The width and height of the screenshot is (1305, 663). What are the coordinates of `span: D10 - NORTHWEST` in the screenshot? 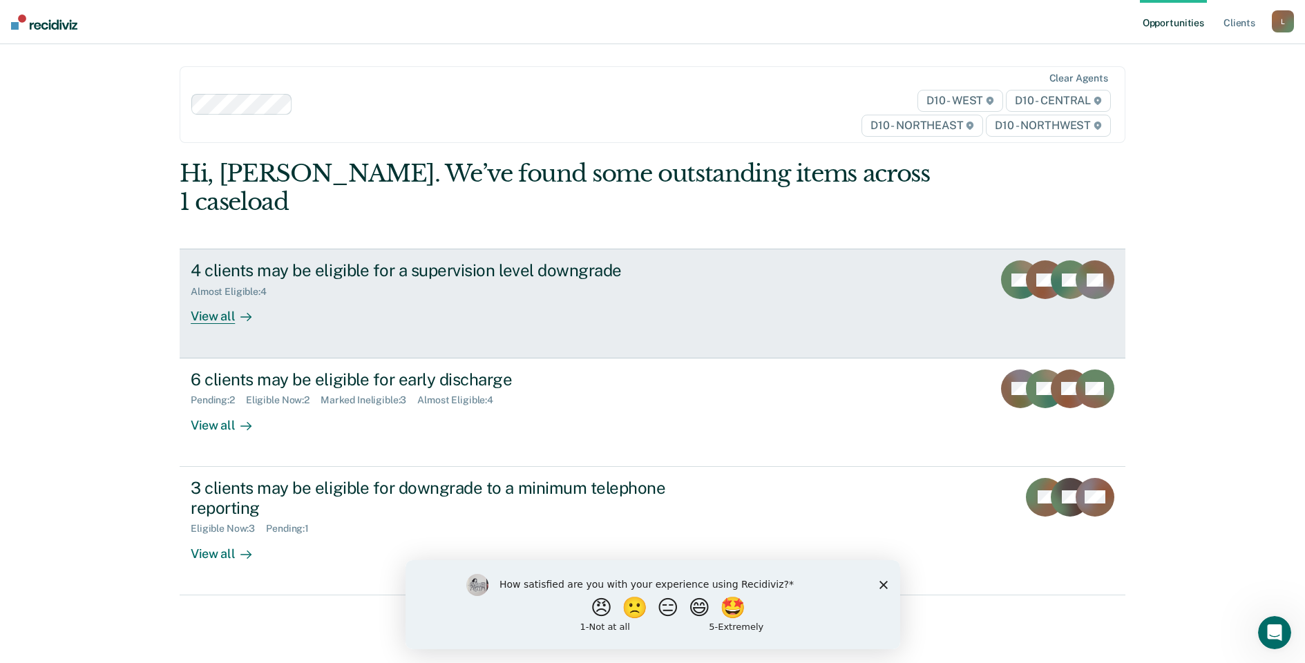 It's located at (1048, 126).